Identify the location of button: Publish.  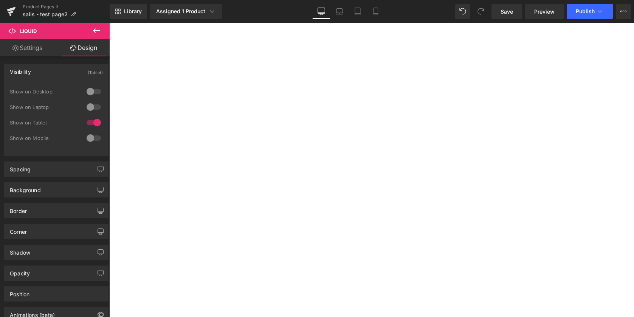
(589, 11).